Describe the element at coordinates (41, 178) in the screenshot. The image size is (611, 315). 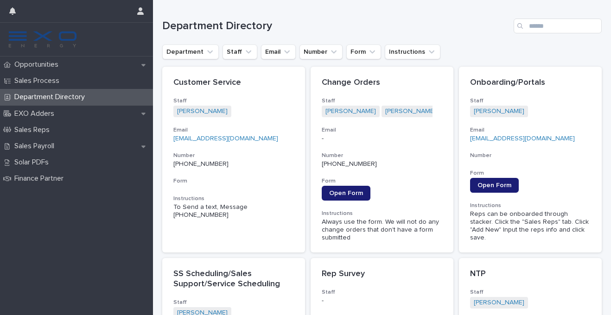
I see `p: Finance Partner` at that location.